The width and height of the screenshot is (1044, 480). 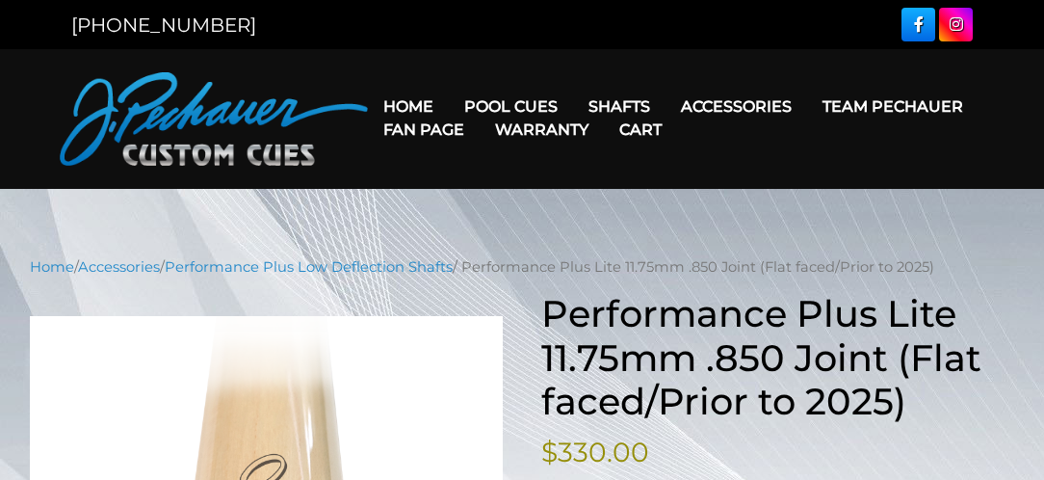 I want to click on a: Shafts, so click(x=619, y=106).